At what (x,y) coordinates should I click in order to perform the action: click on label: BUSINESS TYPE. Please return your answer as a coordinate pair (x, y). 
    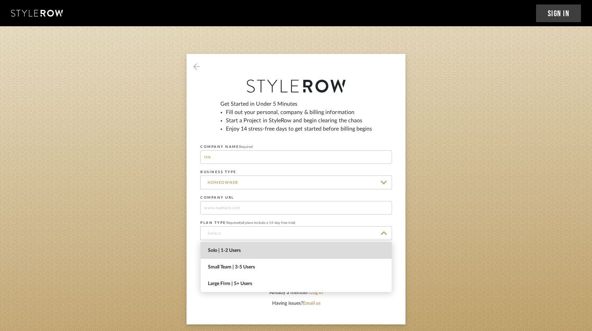
    Looking at the image, I should click on (218, 172).